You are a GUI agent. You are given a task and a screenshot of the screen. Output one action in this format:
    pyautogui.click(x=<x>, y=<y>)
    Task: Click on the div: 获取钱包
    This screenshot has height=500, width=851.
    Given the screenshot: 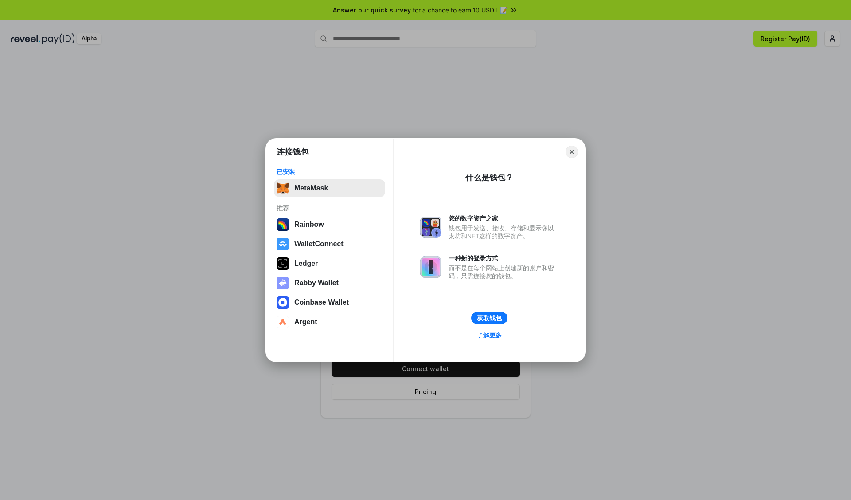 What is the action you would take?
    pyautogui.click(x=489, y=318)
    